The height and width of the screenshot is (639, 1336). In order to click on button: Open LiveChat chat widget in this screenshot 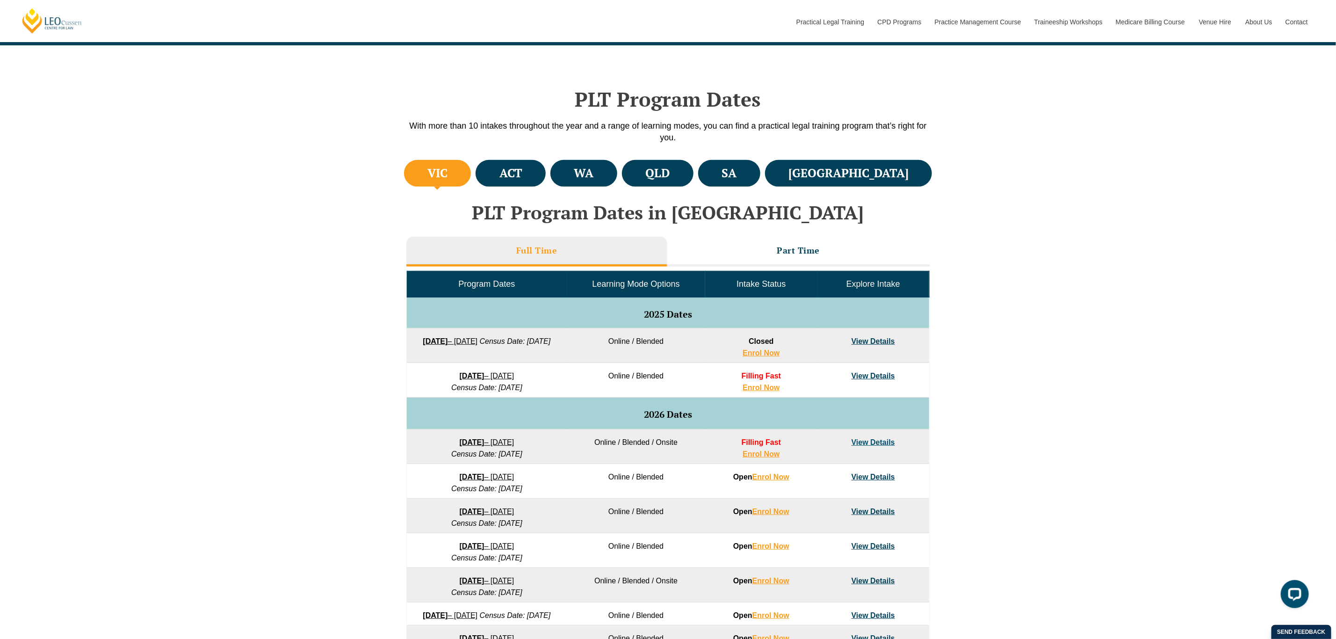, I will do `click(22, 18)`.